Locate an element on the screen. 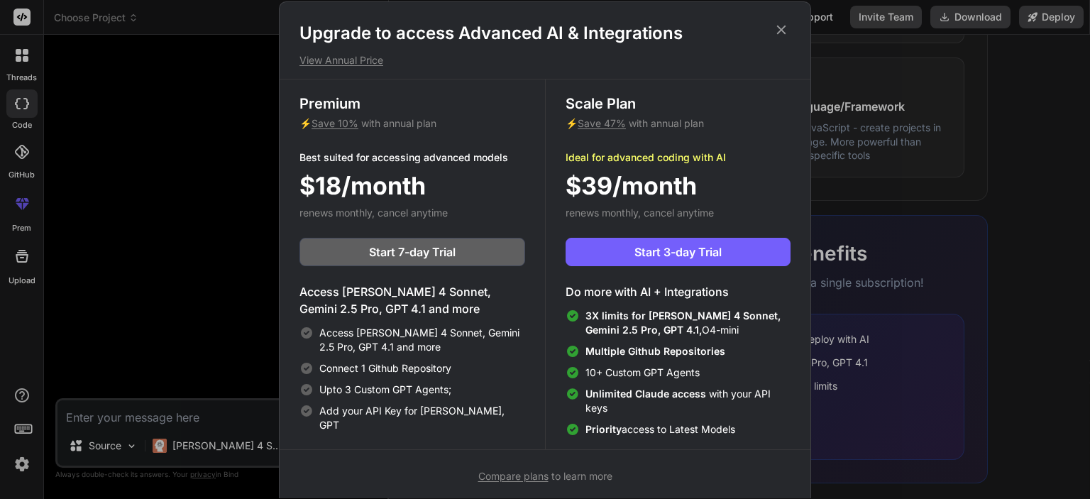 Image resolution: width=1090 pixels, height=499 pixels. h4: Do more with AI + Integrations is located at coordinates (677, 292).